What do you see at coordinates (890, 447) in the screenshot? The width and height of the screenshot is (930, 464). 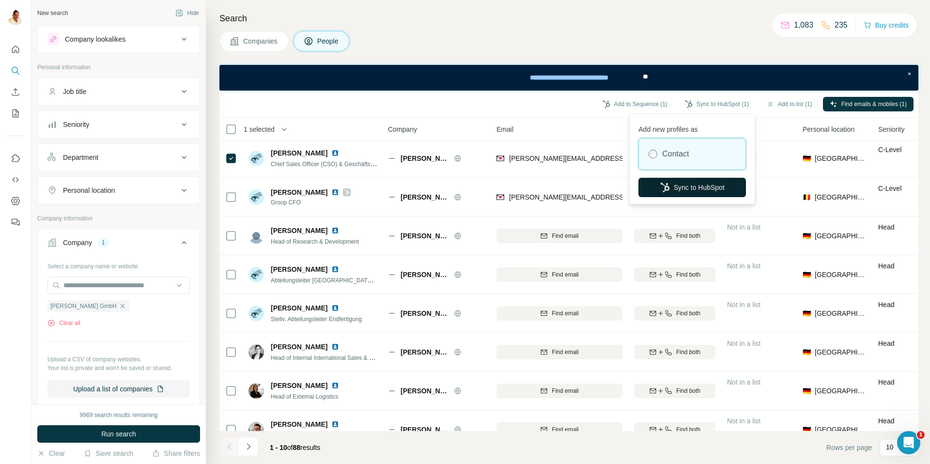 I see `p: 10` at bounding box center [890, 447].